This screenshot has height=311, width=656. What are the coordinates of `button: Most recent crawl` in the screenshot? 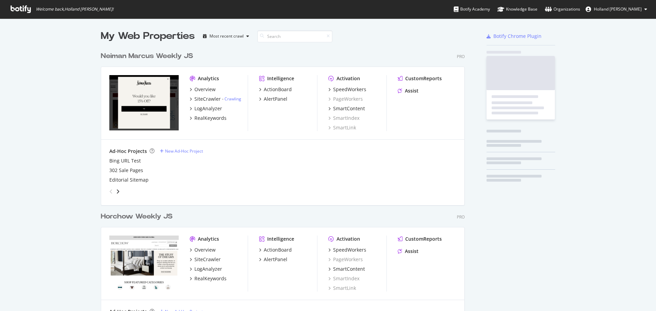 It's located at (226, 36).